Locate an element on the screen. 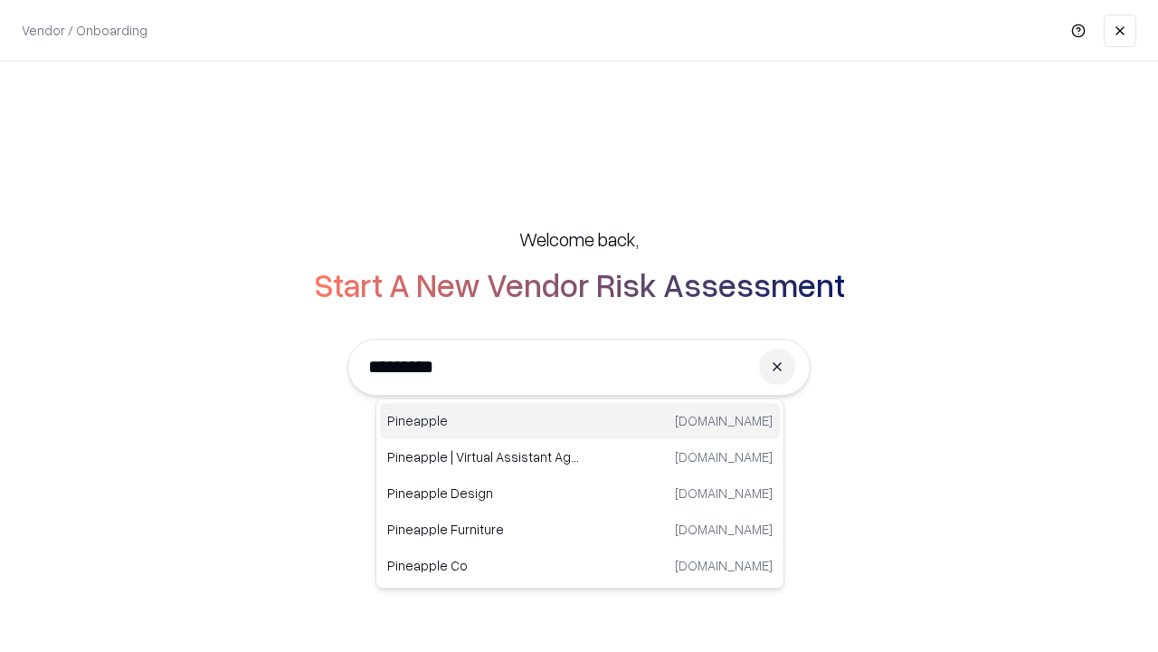 The image size is (1158, 652). p: Pineapple is located at coordinates (483, 420).